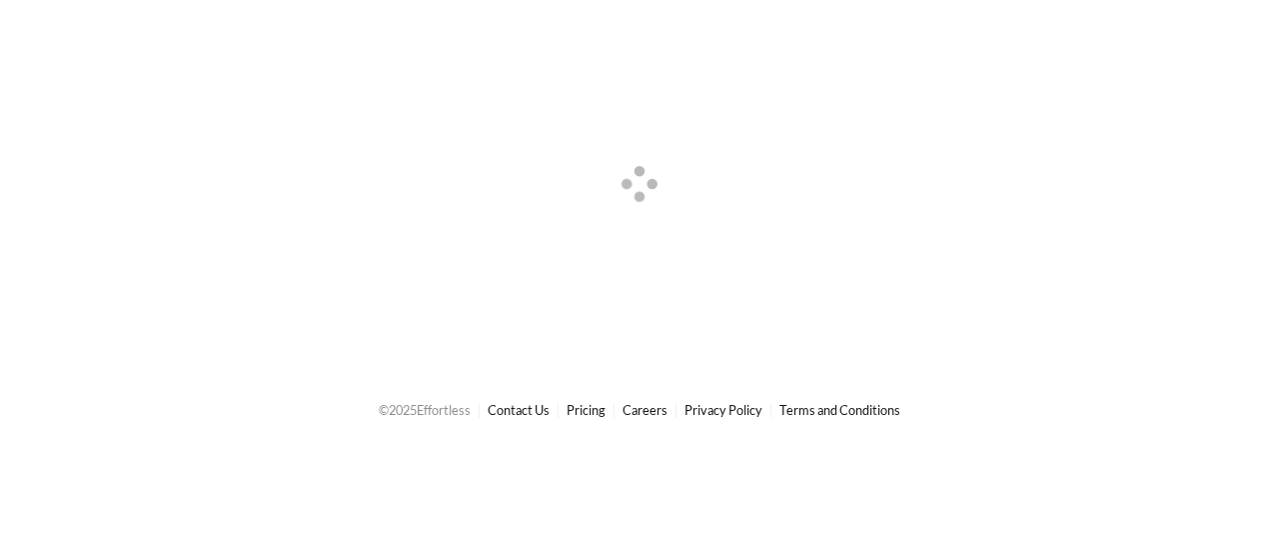 The image size is (1279, 533). I want to click on a: Careers, so click(645, 410).